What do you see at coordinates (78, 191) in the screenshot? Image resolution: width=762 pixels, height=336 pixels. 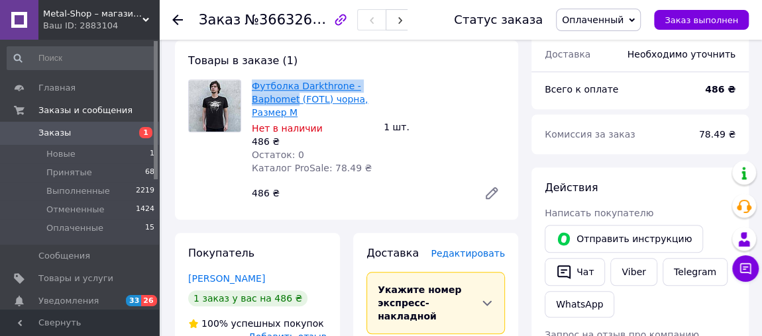 I see `span: Выполненные` at bounding box center [78, 191].